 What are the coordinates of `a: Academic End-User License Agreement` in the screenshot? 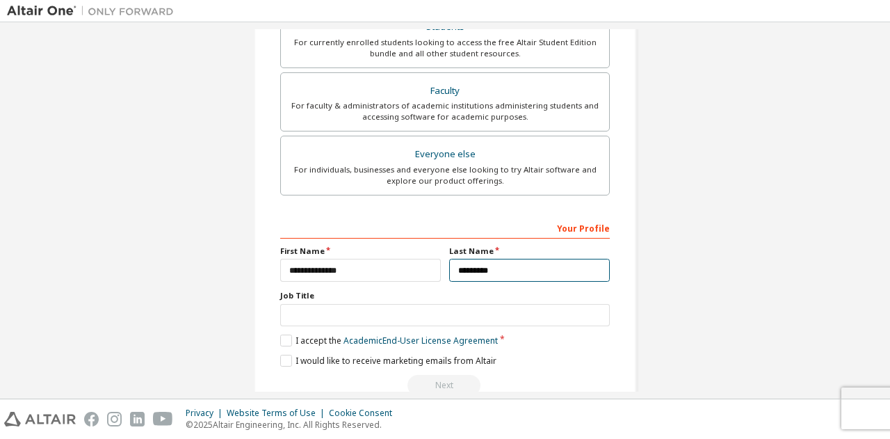 It's located at (421, 340).